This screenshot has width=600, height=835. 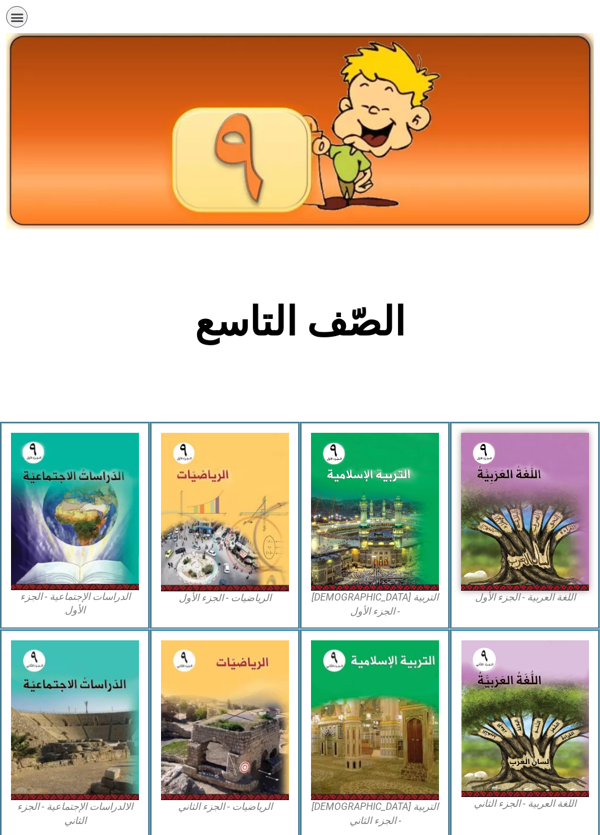 I want to click on h2: الصّف التاسع, so click(x=300, y=322).